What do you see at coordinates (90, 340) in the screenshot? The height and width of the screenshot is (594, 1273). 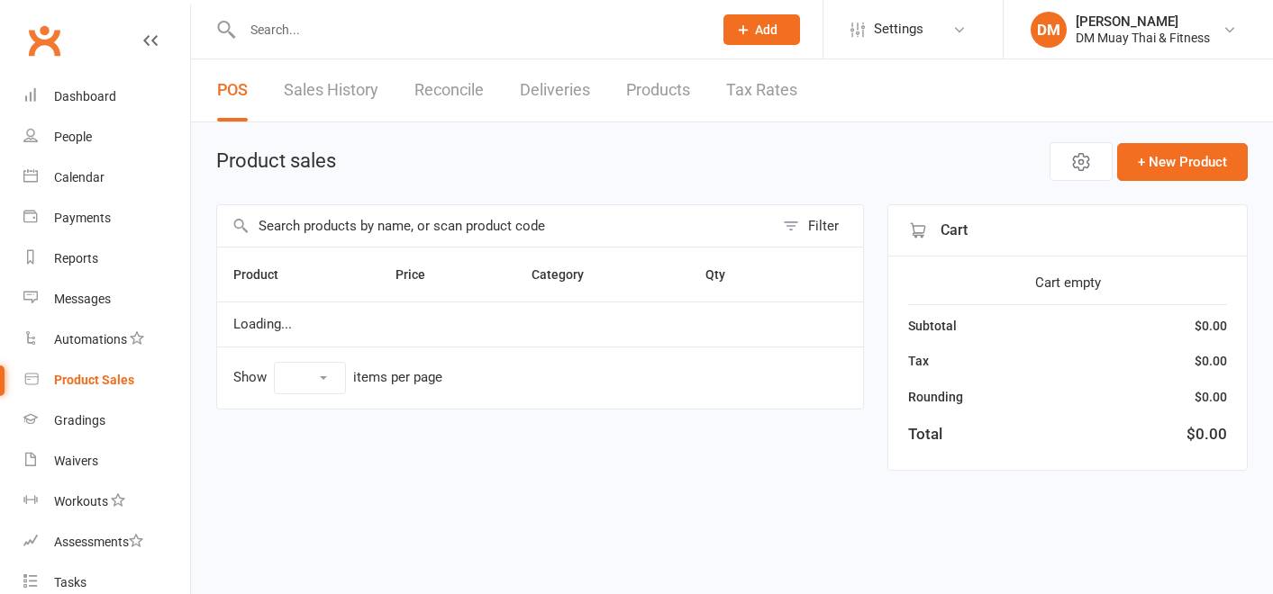 I see `div: Automations` at bounding box center [90, 340].